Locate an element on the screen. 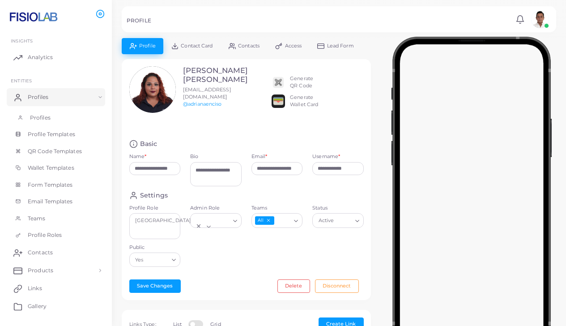  img: logo is located at coordinates (33, 17).